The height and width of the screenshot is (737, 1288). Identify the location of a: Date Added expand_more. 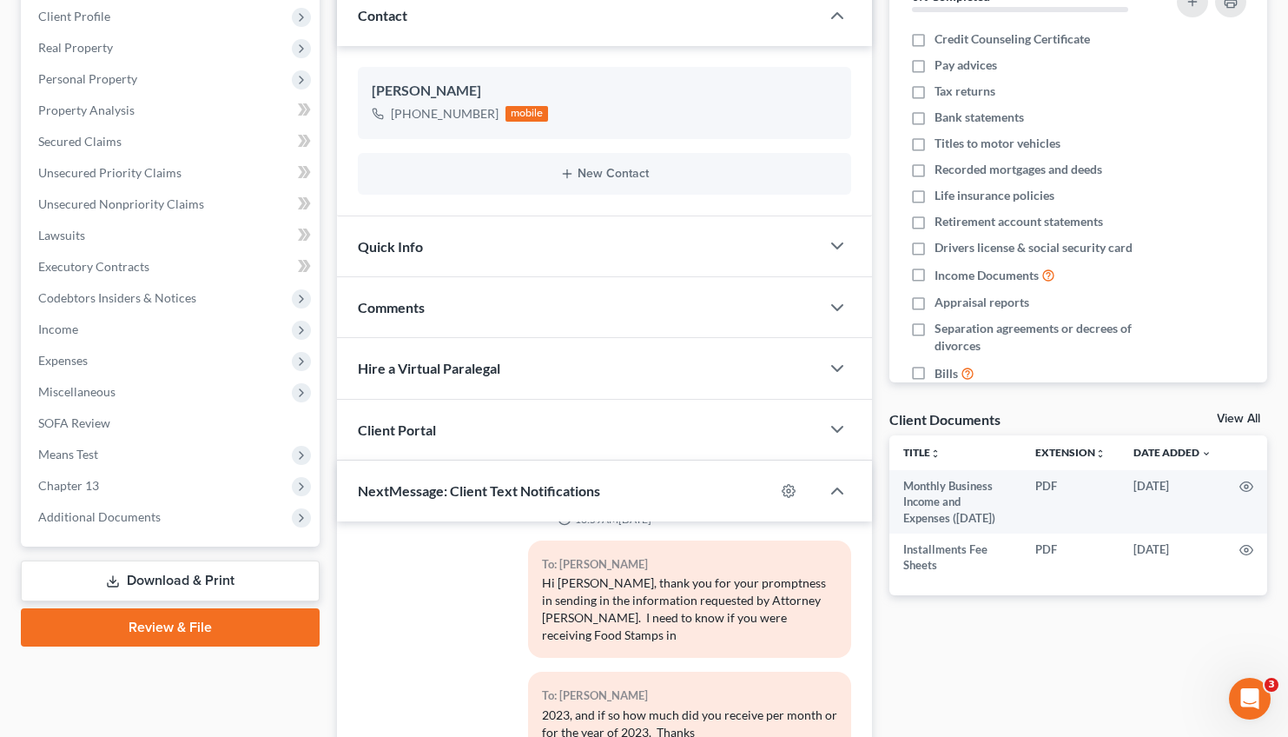
(1173, 452).